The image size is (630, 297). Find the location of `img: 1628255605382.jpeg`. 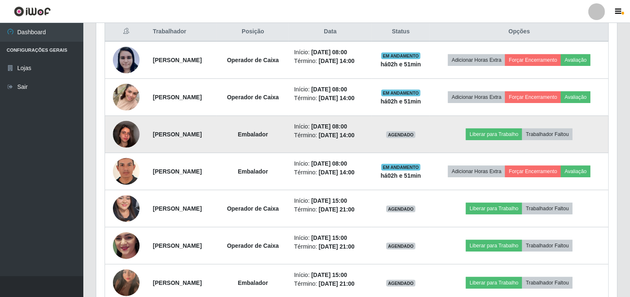

img: 1628255605382.jpeg is located at coordinates (126, 60).